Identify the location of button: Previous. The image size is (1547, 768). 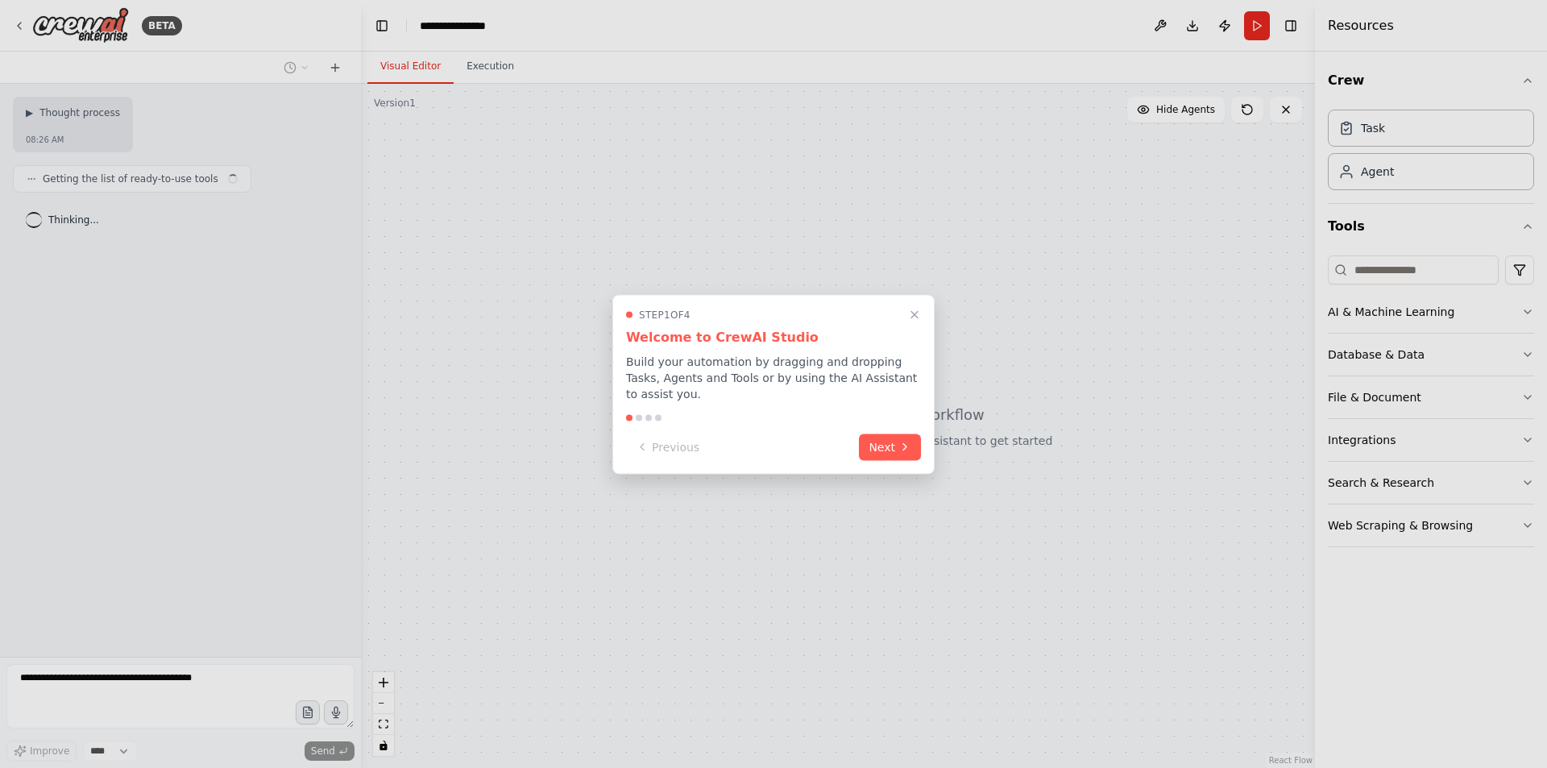
(667, 446).